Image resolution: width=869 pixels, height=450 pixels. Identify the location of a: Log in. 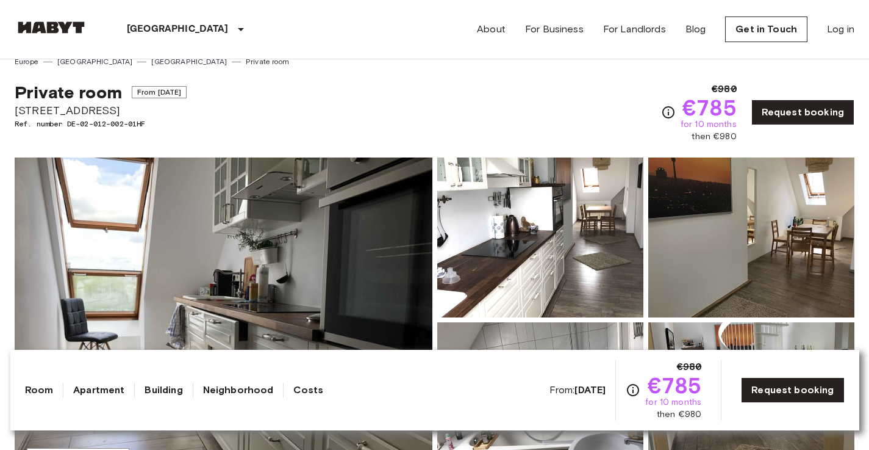
(840, 29).